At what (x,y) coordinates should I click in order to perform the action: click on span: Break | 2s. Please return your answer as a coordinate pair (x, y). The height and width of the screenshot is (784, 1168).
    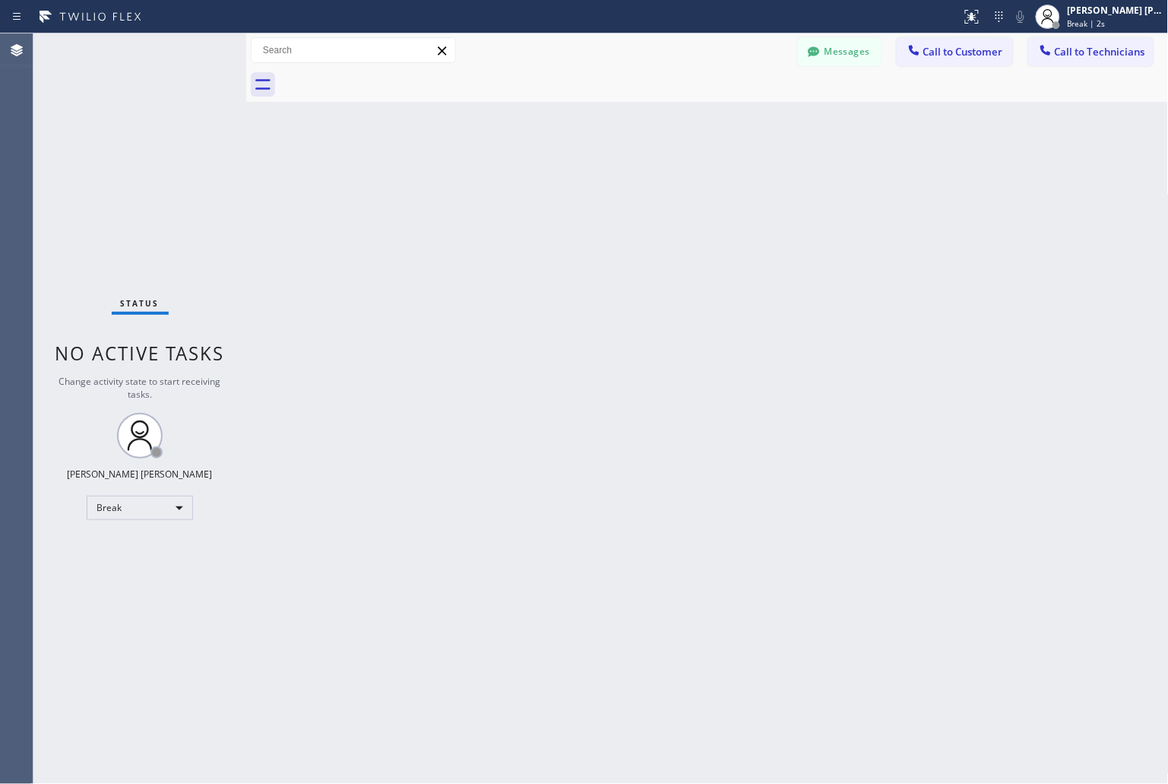
    Looking at the image, I should click on (1087, 24).